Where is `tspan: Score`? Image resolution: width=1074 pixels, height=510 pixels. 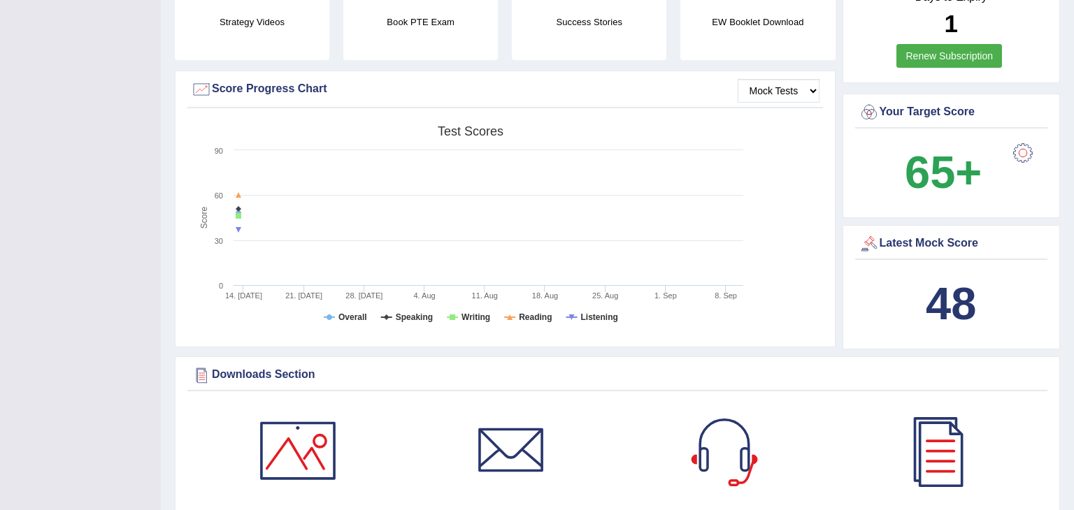
tspan: Score is located at coordinates (204, 218).